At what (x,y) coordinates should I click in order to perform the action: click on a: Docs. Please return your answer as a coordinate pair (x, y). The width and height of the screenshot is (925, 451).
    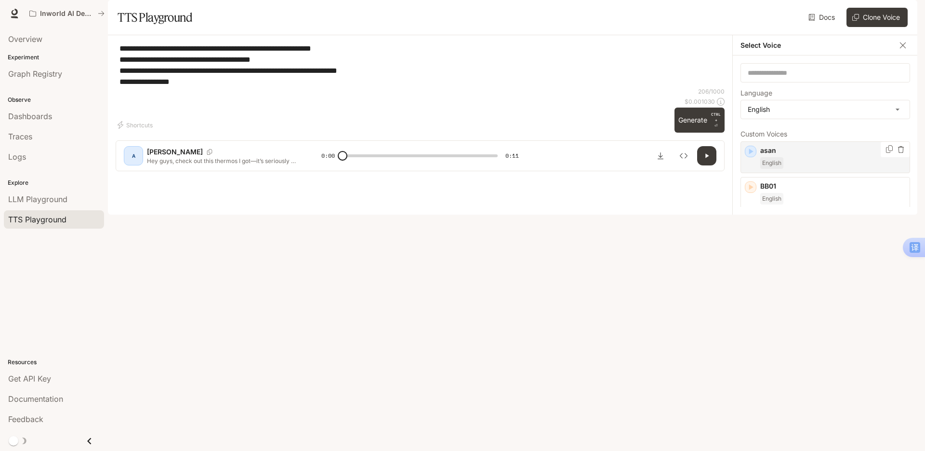
    Looking at the image, I should click on (822, 17).